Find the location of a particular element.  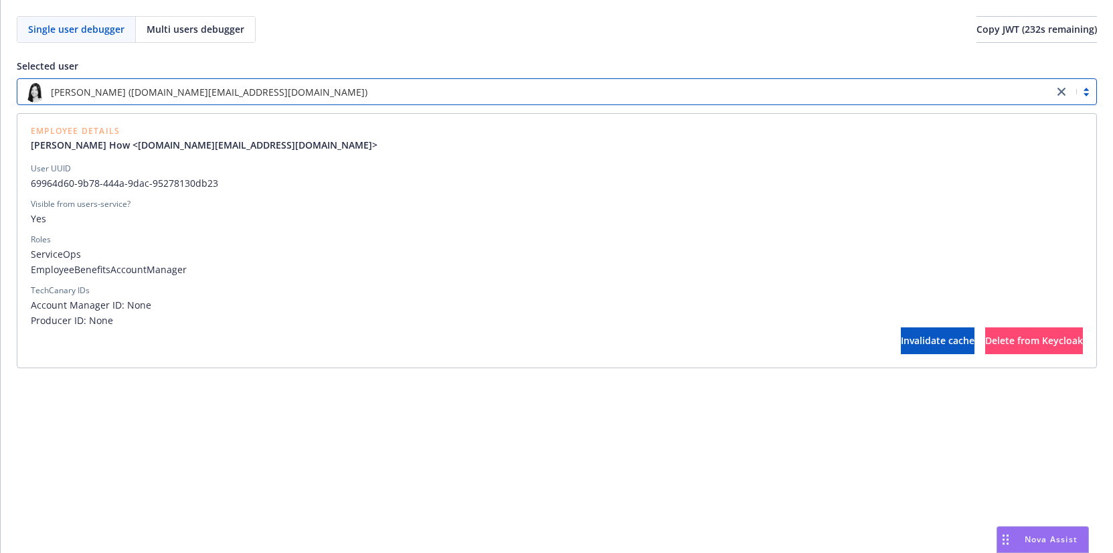

span: 69964d60-9b78-444a-9dac-95278130db23 is located at coordinates (557, 183).